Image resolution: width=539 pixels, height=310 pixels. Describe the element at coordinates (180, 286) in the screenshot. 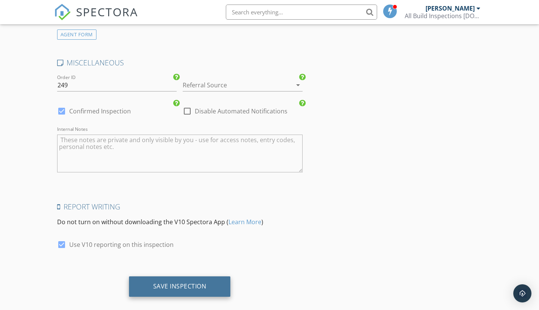

I see `div: Save Inspection` at that location.